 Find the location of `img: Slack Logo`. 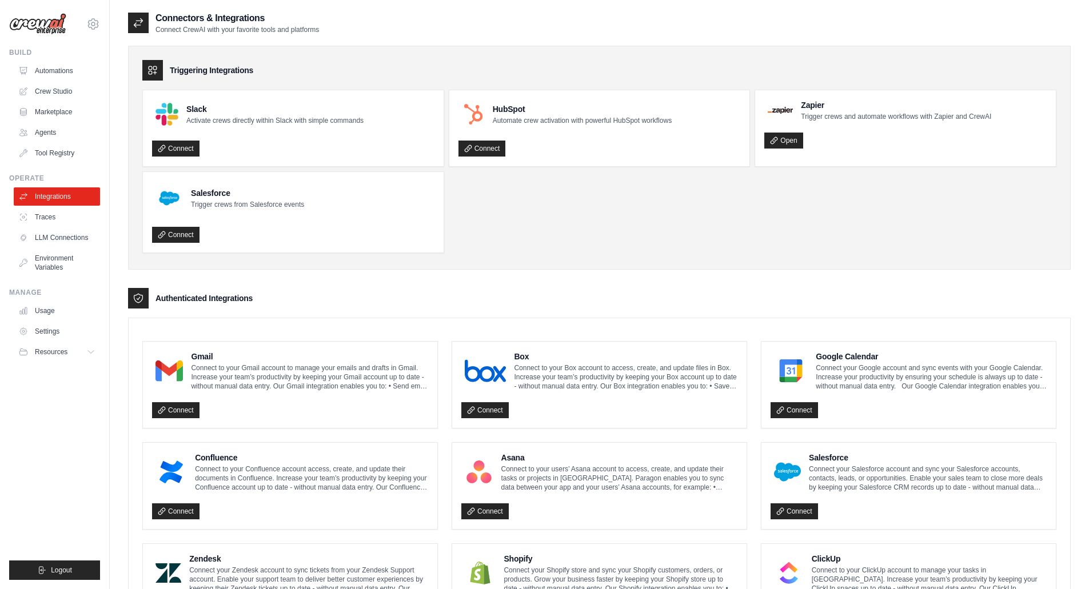

img: Slack Logo is located at coordinates (167, 114).